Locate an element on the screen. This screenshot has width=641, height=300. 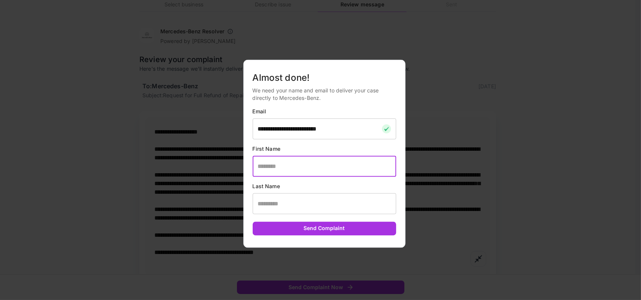
p: First Name is located at coordinates (325, 149).